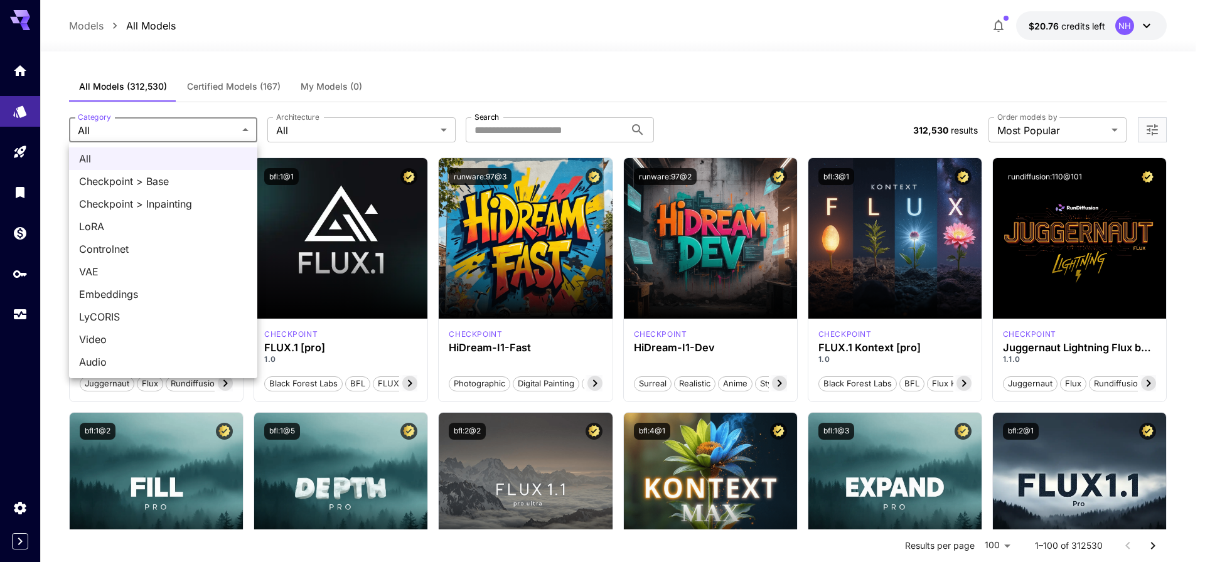  What do you see at coordinates (163, 249) in the screenshot?
I see `span: Controlnet` at bounding box center [163, 249].